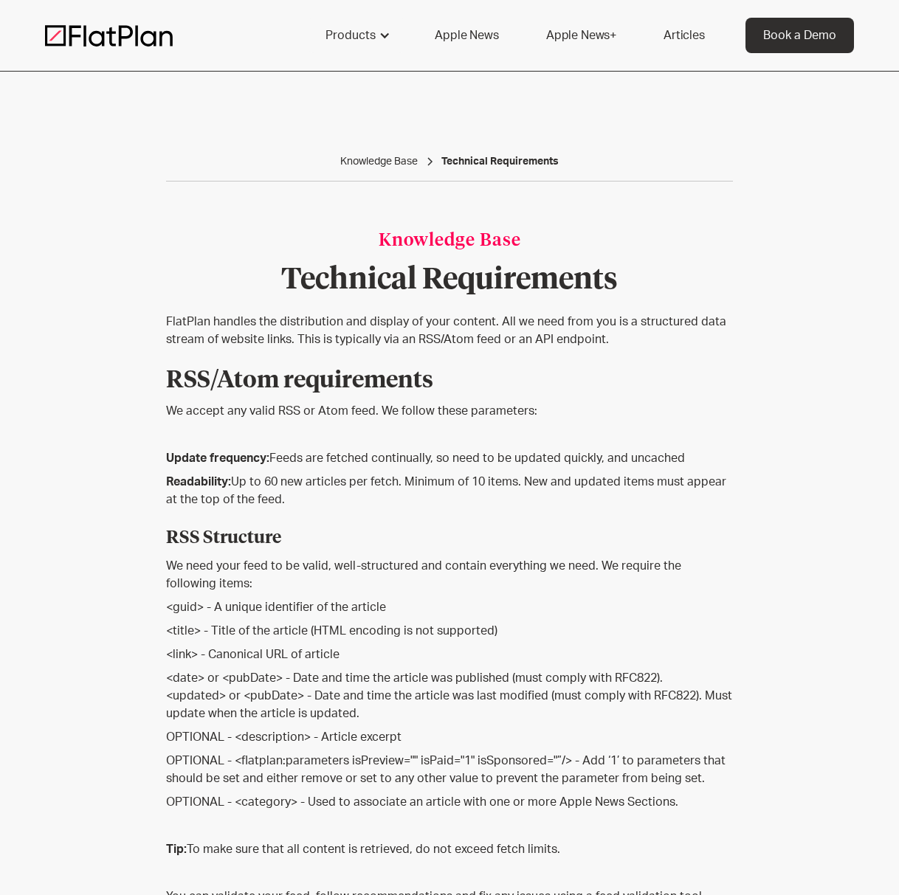 The height and width of the screenshot is (895, 899). I want to click on strong: Readability:, so click(198, 482).